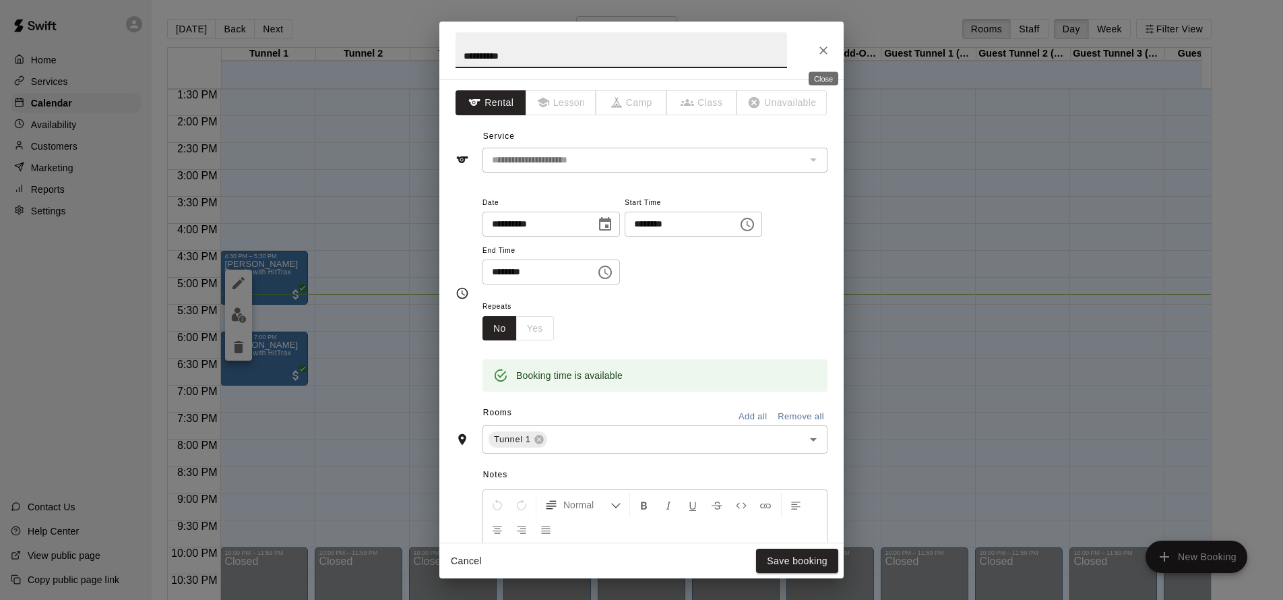  Describe the element at coordinates (497, 412) in the screenshot. I see `span: Rooms` at that location.